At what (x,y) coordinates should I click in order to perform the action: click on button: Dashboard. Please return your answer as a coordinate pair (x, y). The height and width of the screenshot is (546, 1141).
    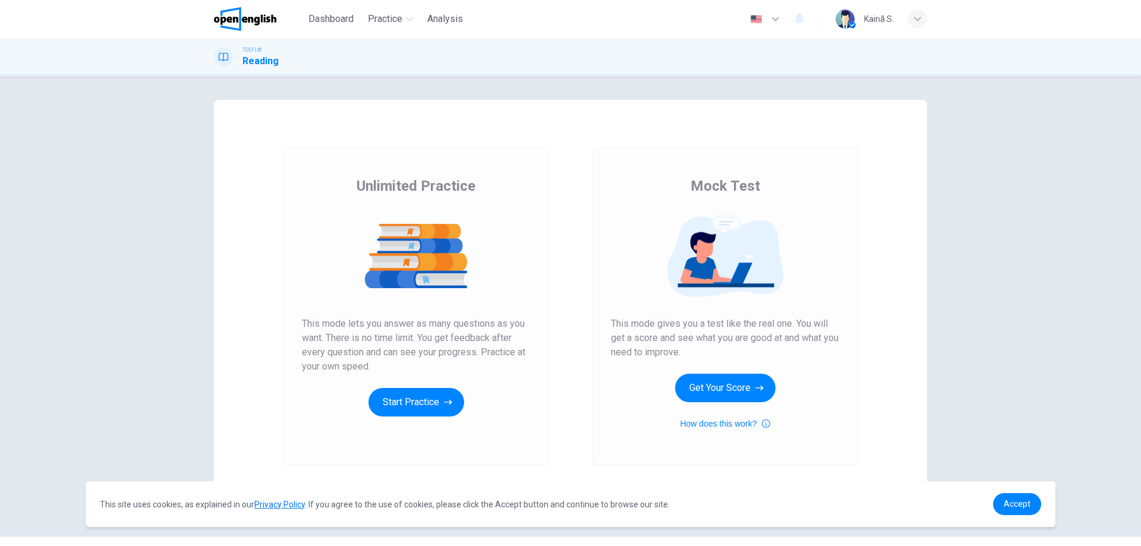
    Looking at the image, I should click on (331, 19).